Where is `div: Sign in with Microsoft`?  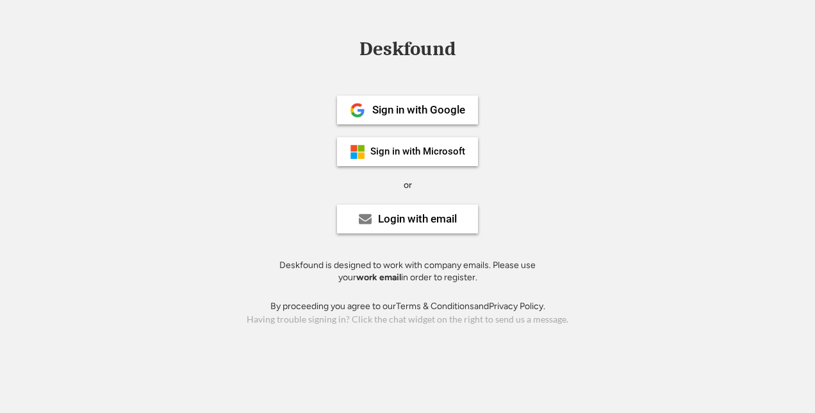 div: Sign in with Microsoft is located at coordinates (418, 151).